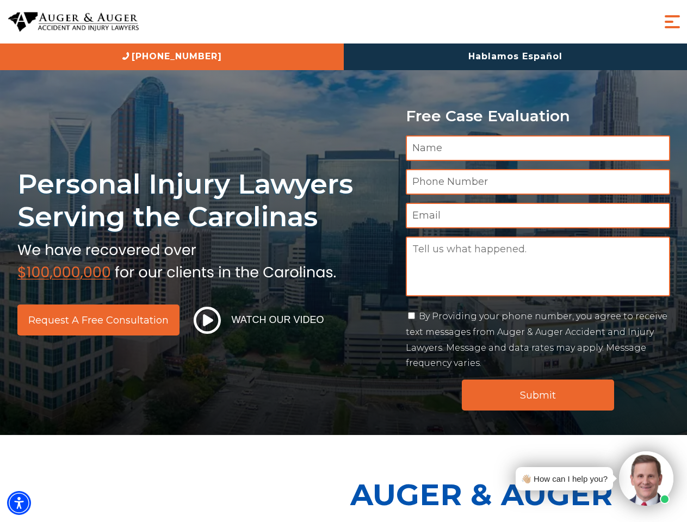 This screenshot has width=687, height=522. Describe the element at coordinates (564, 479) in the screenshot. I see `div: 👋🏼 How can I help you?` at that location.